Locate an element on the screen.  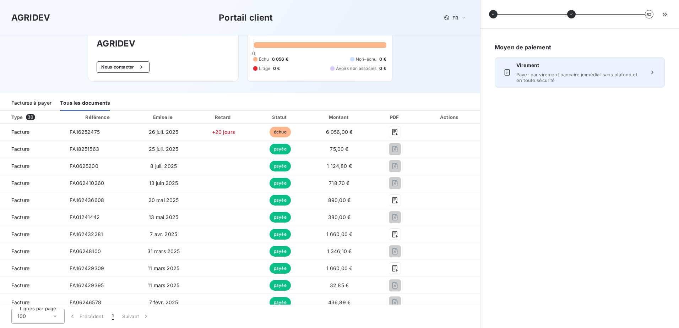
span: 1 is located at coordinates (113, 316).